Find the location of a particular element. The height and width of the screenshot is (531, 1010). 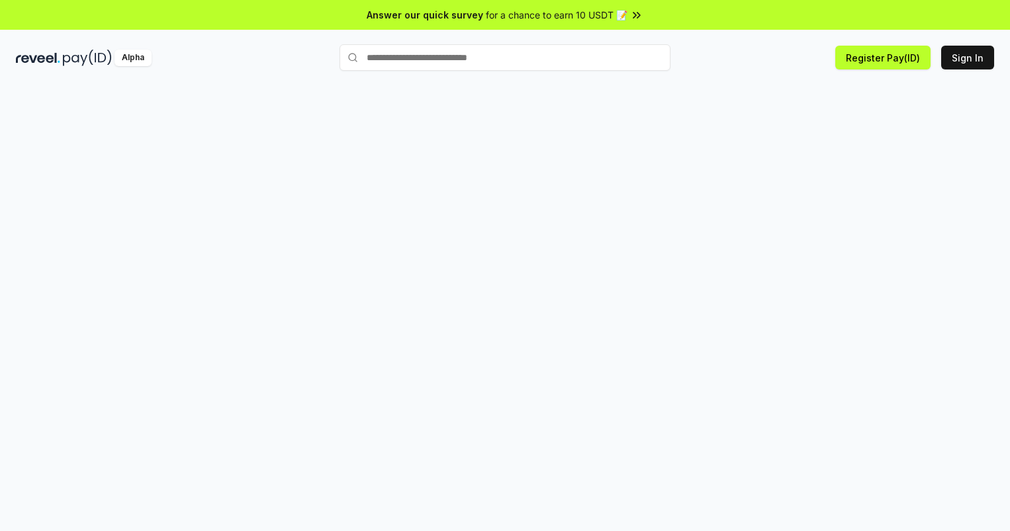

span: for a chance to earn 10 USDT 📝 is located at coordinates (556, 15).